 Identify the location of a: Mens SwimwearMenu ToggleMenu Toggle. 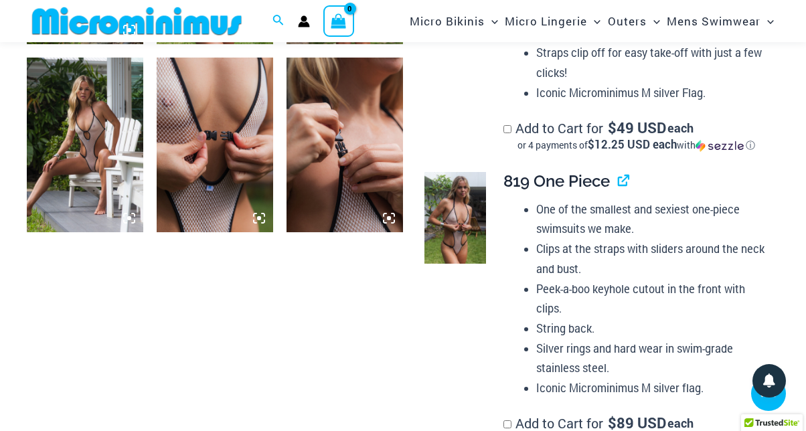
(721, 21).